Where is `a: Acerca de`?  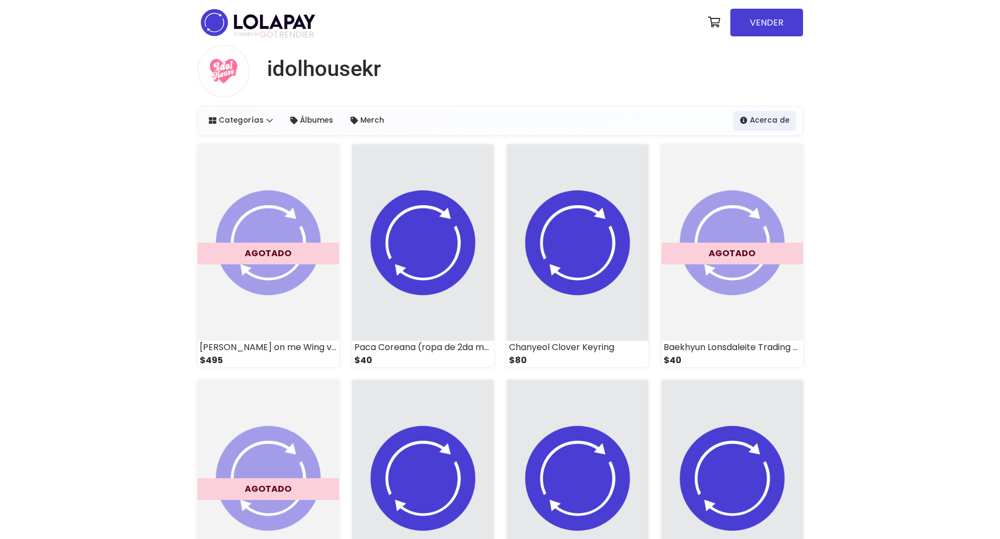 a: Acerca de is located at coordinates (765, 120).